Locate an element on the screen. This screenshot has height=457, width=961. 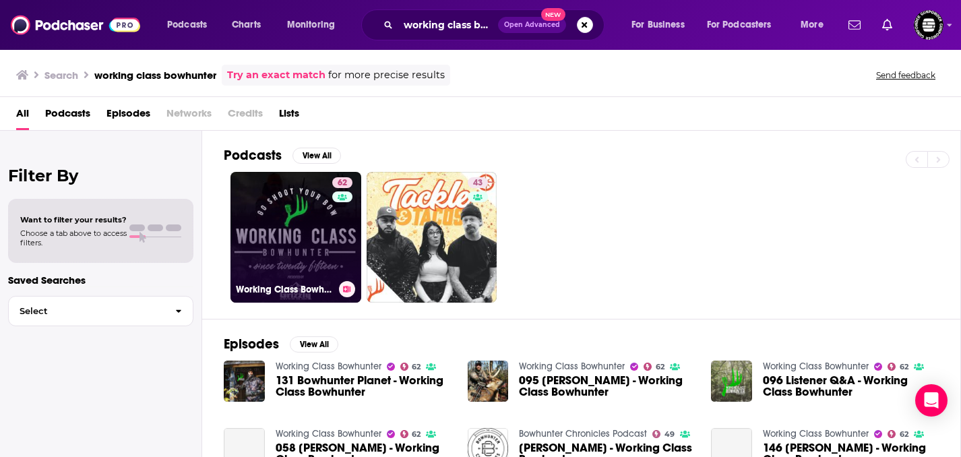
button: Show profile menu is located at coordinates (928, 25).